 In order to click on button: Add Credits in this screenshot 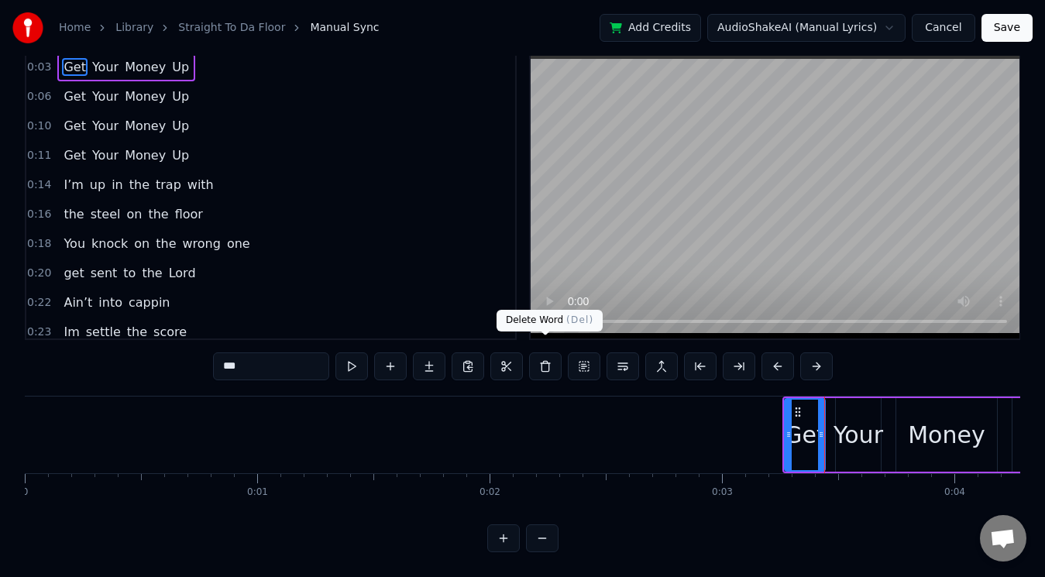, I will do `click(650, 28)`.